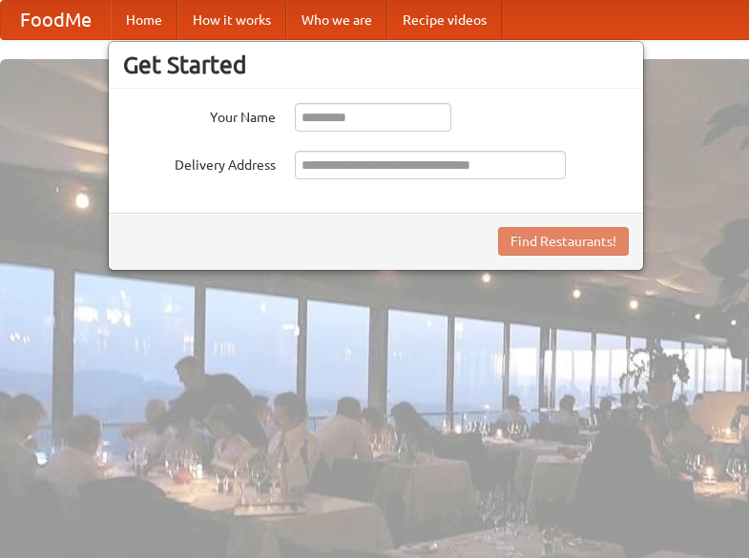  Describe the element at coordinates (563, 241) in the screenshot. I see `button: Find Restaurants!` at that location.